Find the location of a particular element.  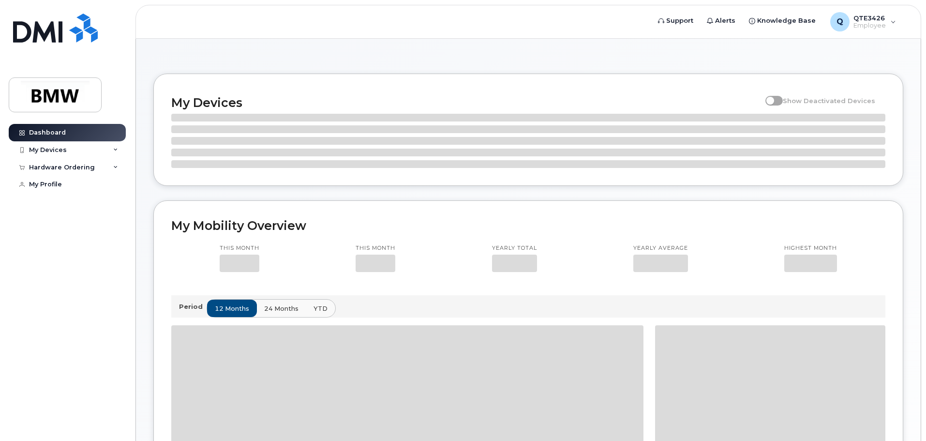

p: Yearly average is located at coordinates (661, 248).